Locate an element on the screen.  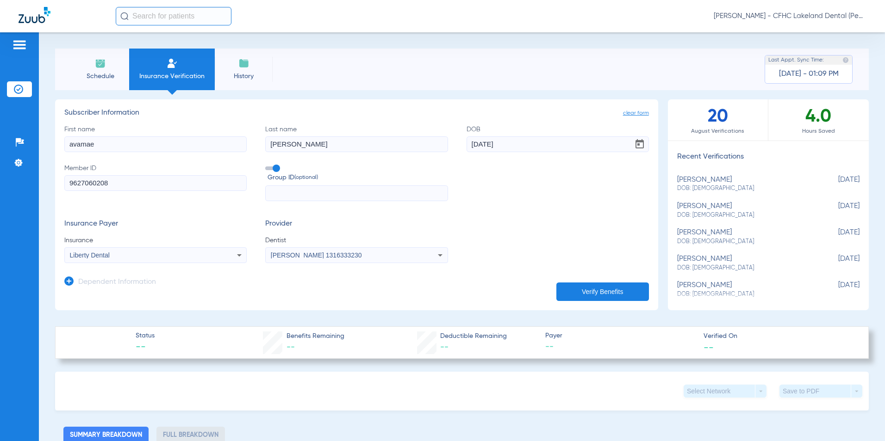
img: last sync help info is located at coordinates (845, 60).